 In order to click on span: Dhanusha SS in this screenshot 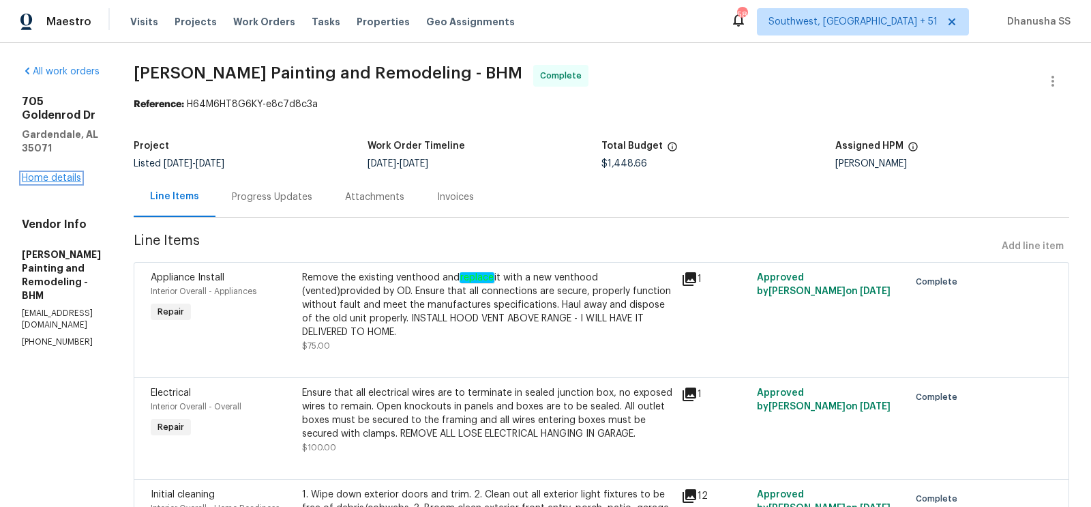, I will do `click(1036, 22)`.